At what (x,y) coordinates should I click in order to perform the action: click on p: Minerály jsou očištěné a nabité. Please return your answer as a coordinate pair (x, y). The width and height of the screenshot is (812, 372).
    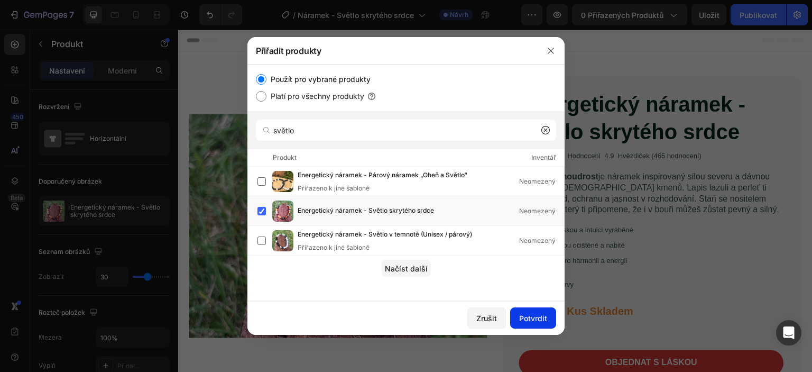
    Looking at the image, I should click on (400, 216).